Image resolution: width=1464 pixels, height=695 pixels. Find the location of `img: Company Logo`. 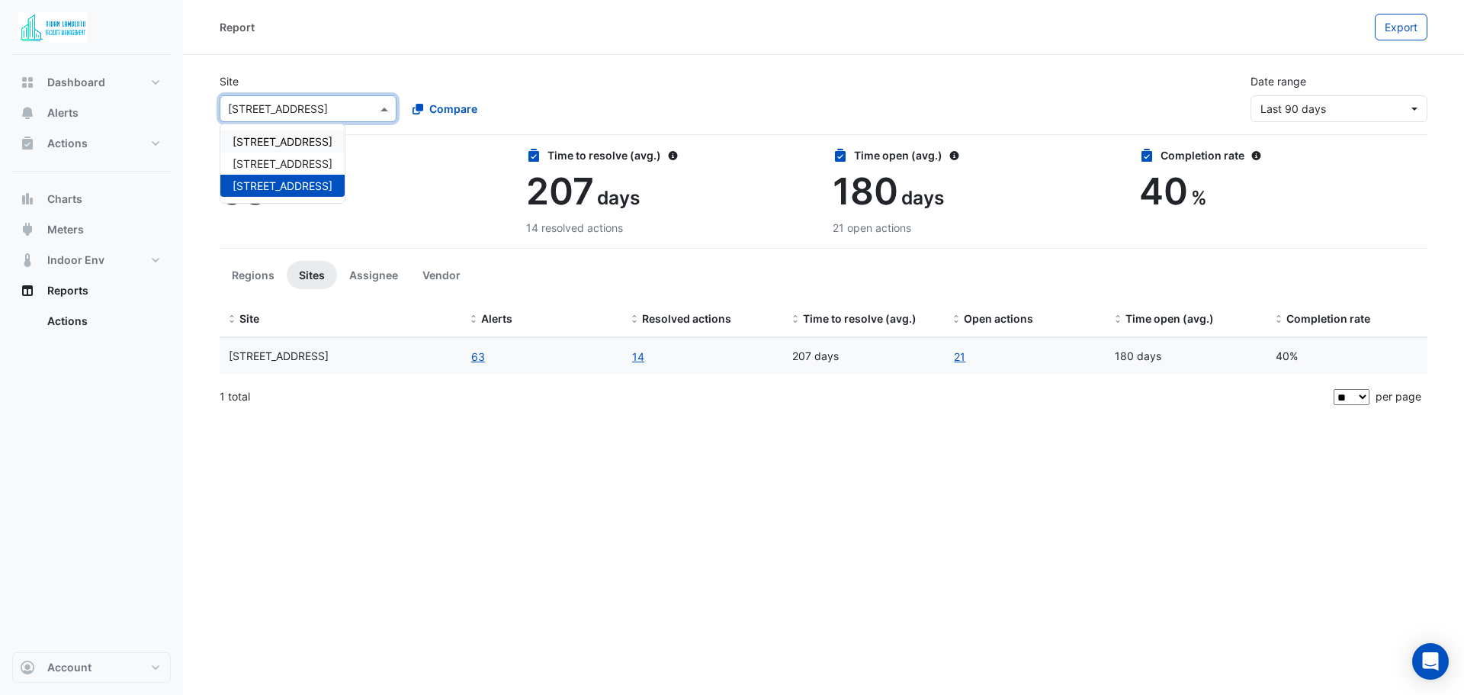

img: Company Logo is located at coordinates (53, 27).